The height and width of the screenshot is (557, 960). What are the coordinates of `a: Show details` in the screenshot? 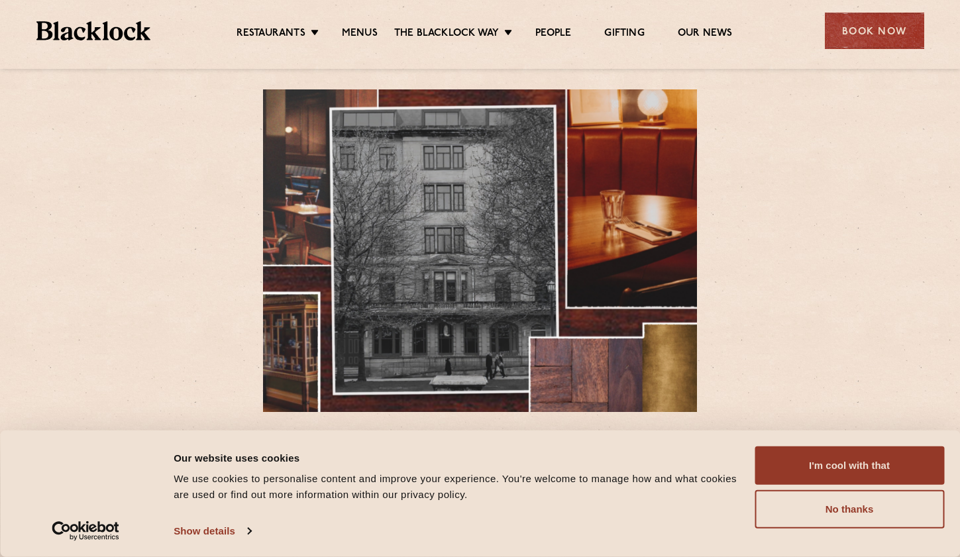 It's located at (212, 532).